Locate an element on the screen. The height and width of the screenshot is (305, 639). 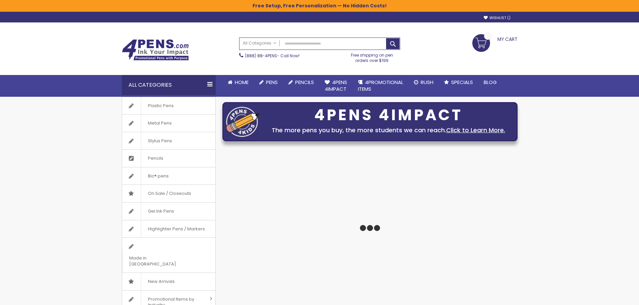
span: Rush is located at coordinates (427, 82).